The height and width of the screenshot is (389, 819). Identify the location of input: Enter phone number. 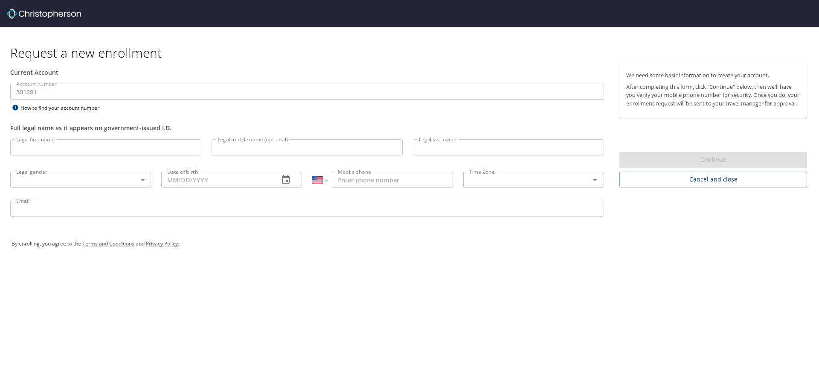
(393, 180).